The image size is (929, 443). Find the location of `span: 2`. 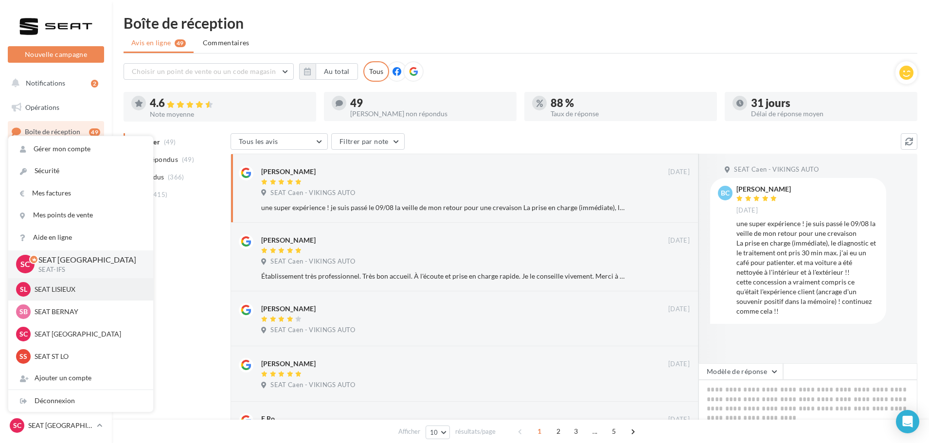

span: 2 is located at coordinates (558, 431).